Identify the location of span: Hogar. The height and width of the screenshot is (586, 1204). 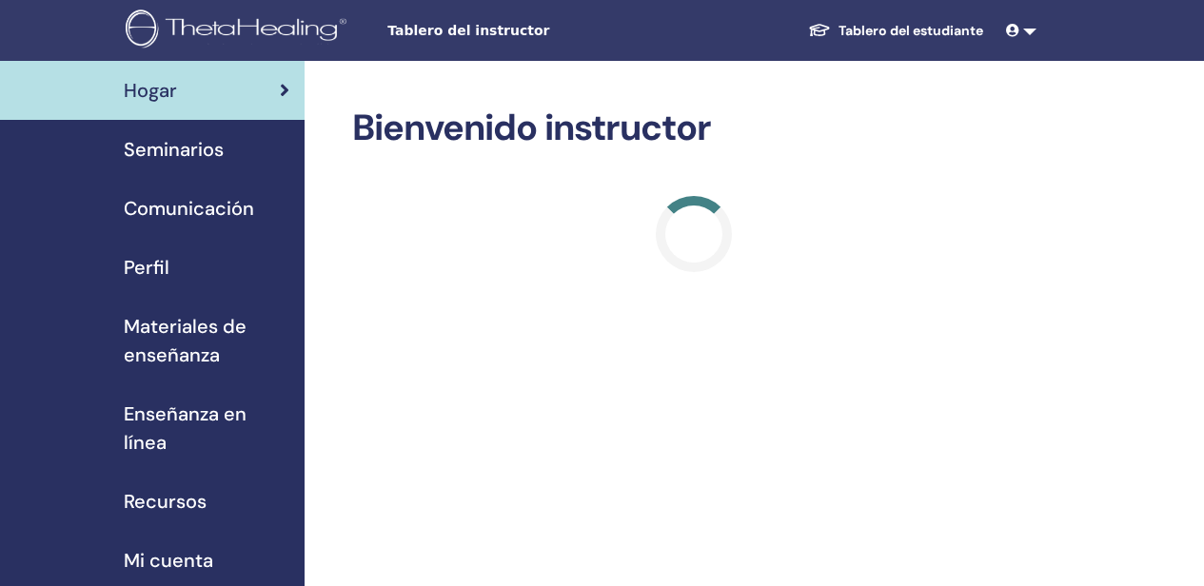
(150, 90).